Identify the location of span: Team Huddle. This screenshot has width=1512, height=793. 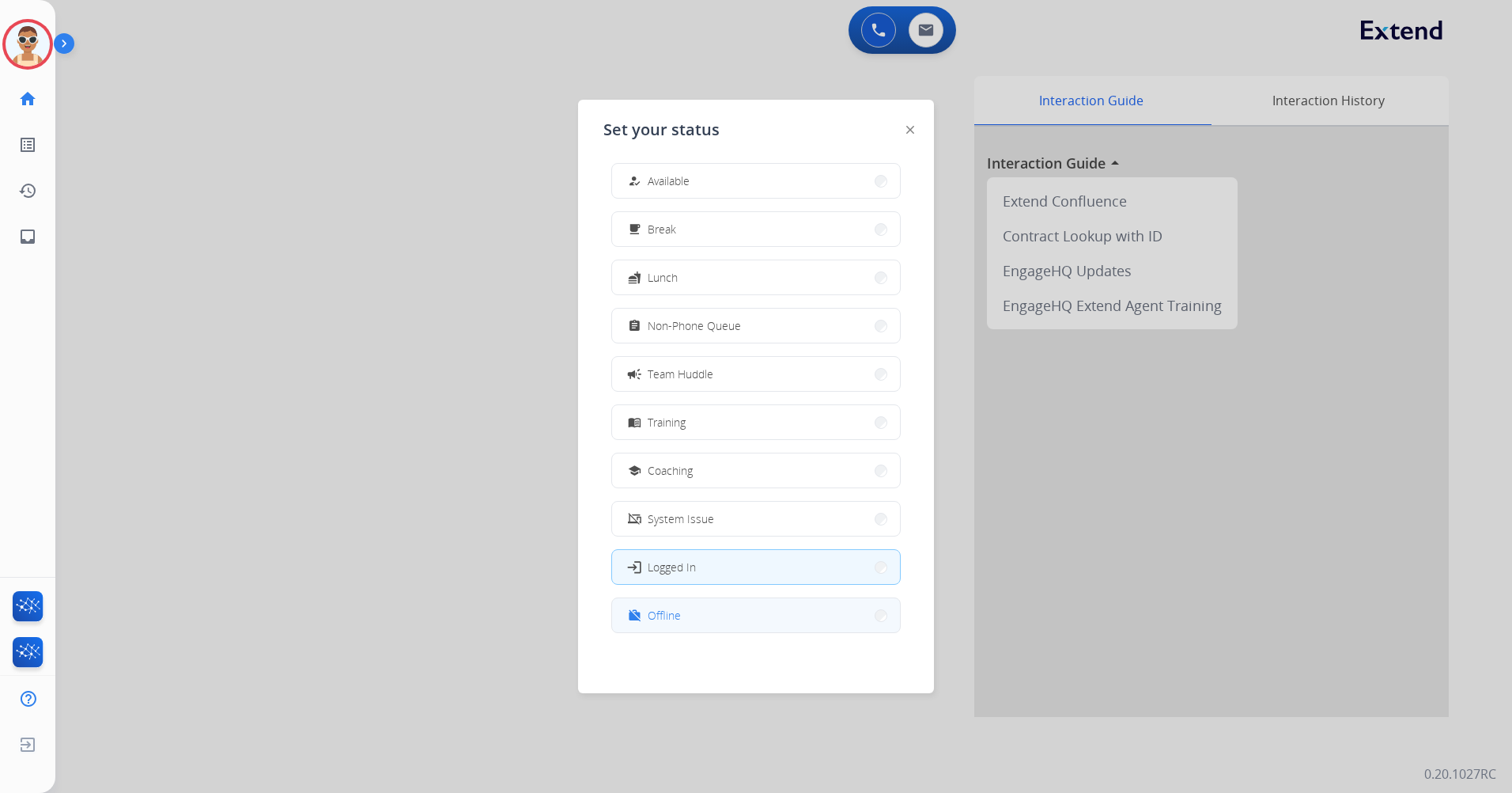
(681, 373).